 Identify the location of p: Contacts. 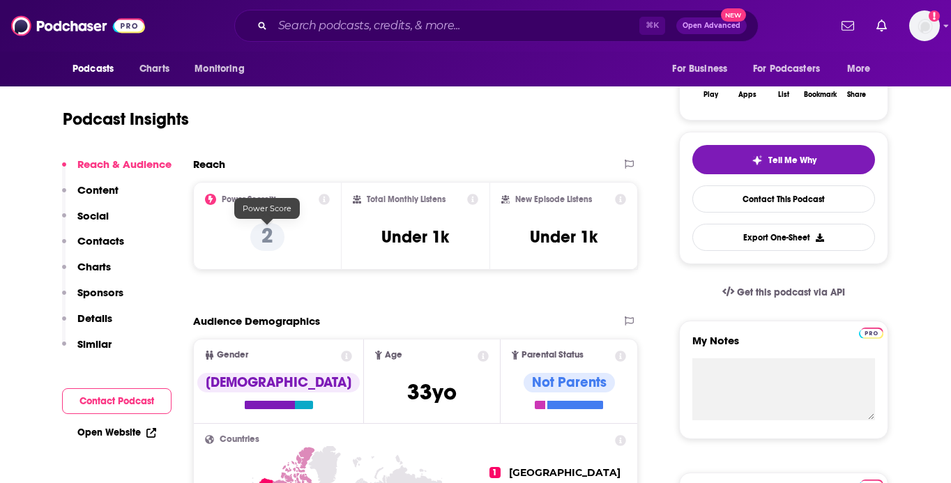
(100, 240).